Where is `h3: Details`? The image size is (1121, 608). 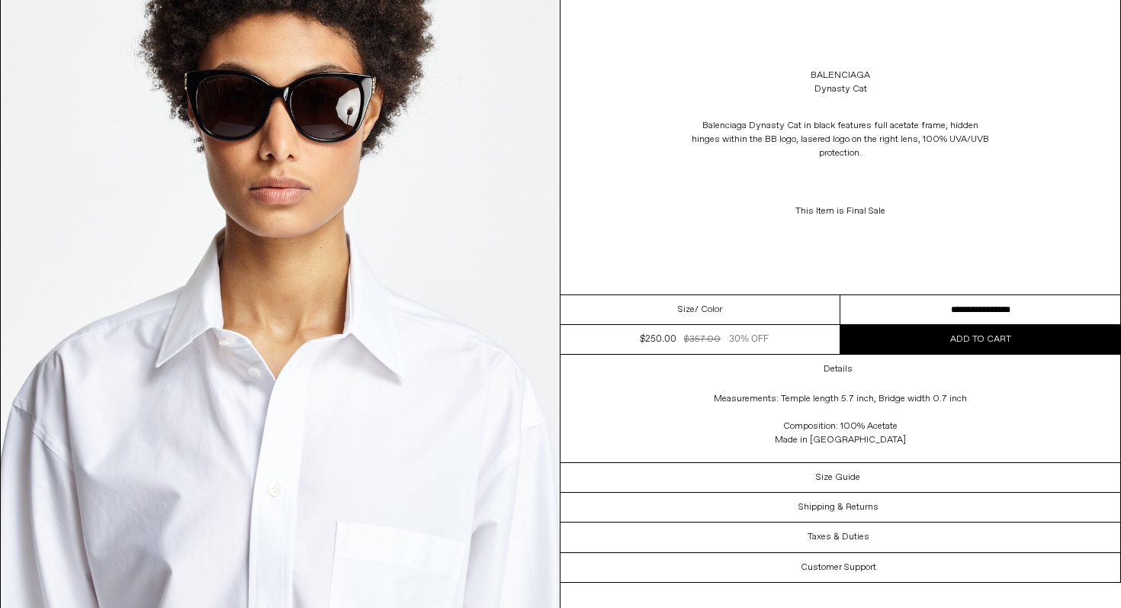 h3: Details is located at coordinates (838, 369).